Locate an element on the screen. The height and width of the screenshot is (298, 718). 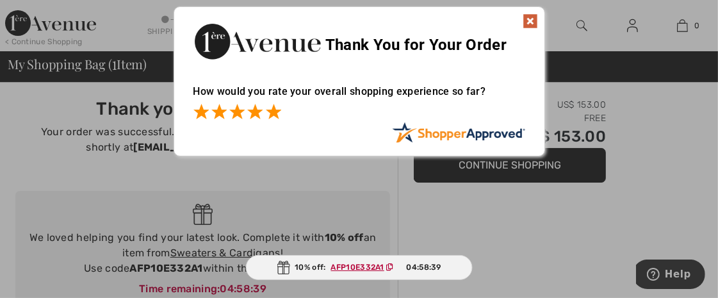
div: How would you rate your overall shopping experience so far? is located at coordinates (359, 97).